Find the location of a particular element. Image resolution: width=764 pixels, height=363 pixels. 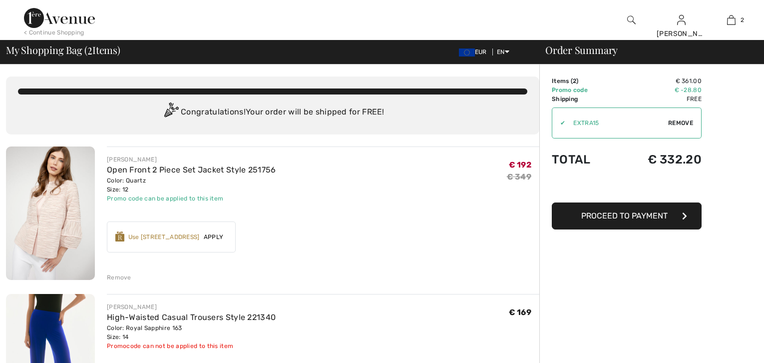

img: My Bag is located at coordinates (731, 20).